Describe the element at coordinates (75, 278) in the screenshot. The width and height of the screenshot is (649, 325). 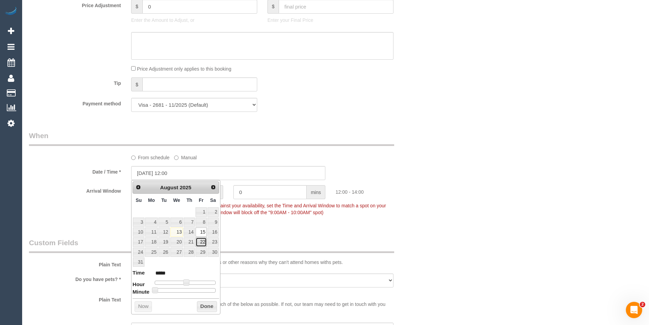
I see `label: Do you have pets? *` at that location.